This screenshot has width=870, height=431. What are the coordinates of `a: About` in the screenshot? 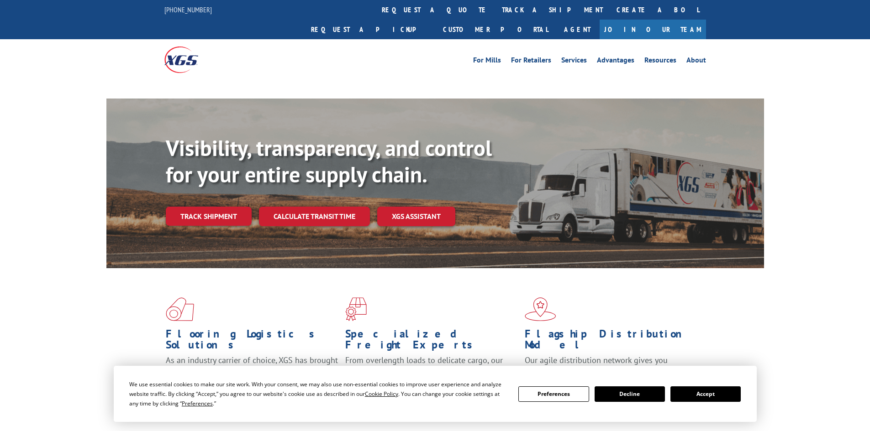 It's located at (696, 62).